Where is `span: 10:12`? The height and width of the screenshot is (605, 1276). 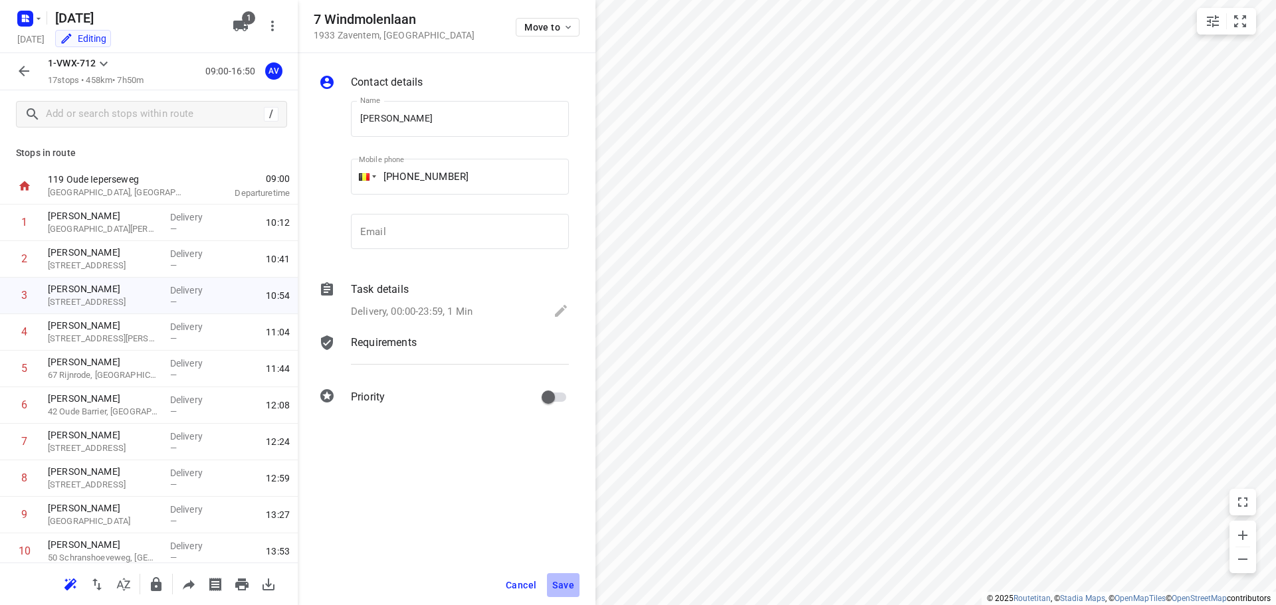 span: 10:12 is located at coordinates (278, 223).